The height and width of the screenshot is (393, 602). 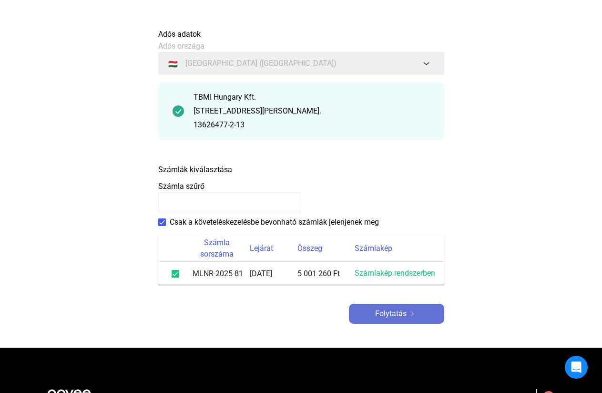 I want to click on font: MLNR-2025-81, so click(x=218, y=273).